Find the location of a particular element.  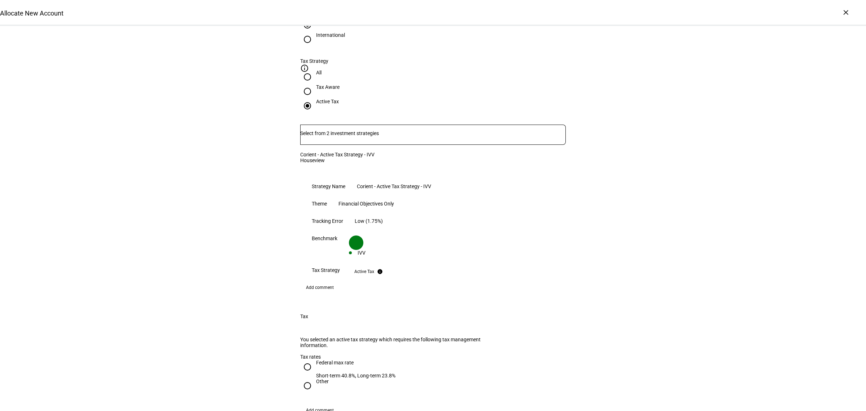

div: All is located at coordinates (319, 73).